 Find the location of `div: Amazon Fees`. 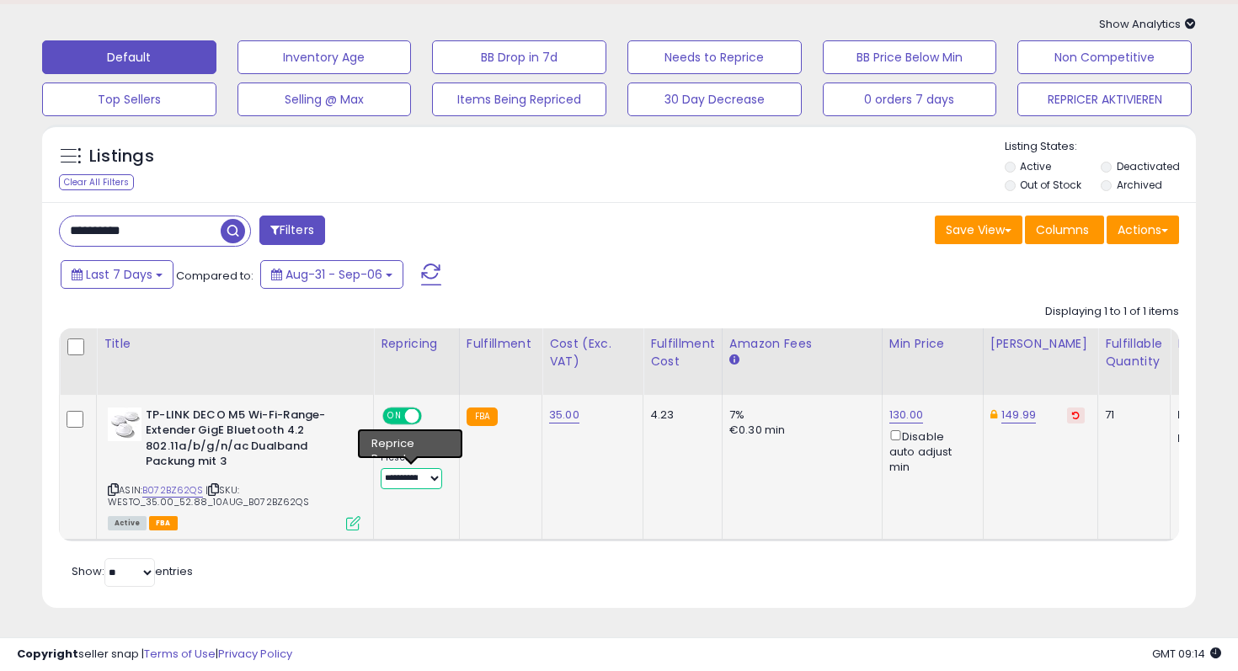

div: Amazon Fees is located at coordinates (802, 344).